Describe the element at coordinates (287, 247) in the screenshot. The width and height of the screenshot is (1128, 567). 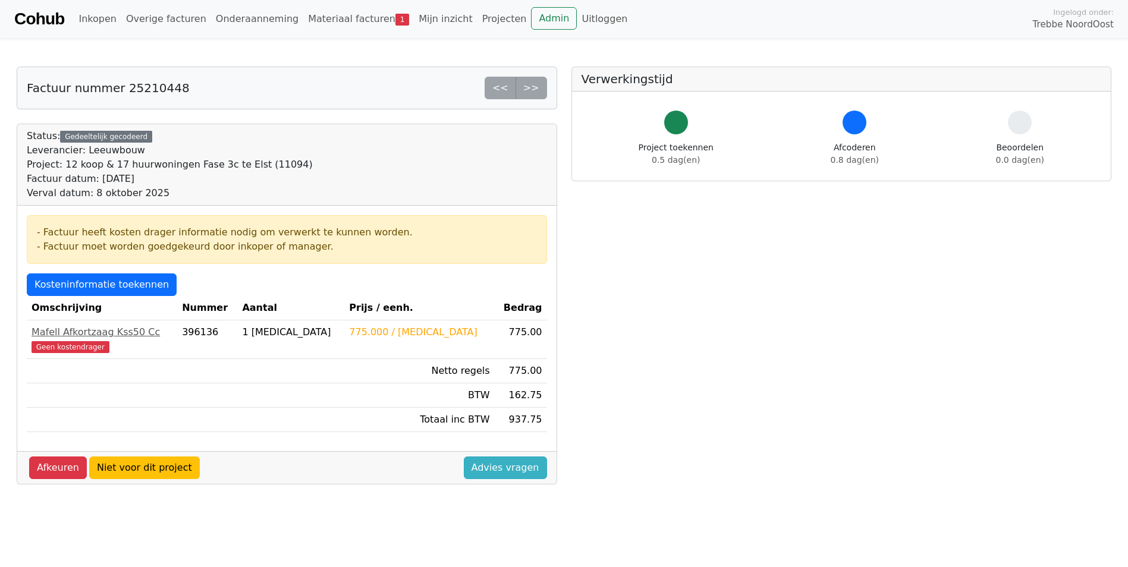
I see `div: - Factuur moet worden goedgekeurd door inkoper of manager.` at that location.